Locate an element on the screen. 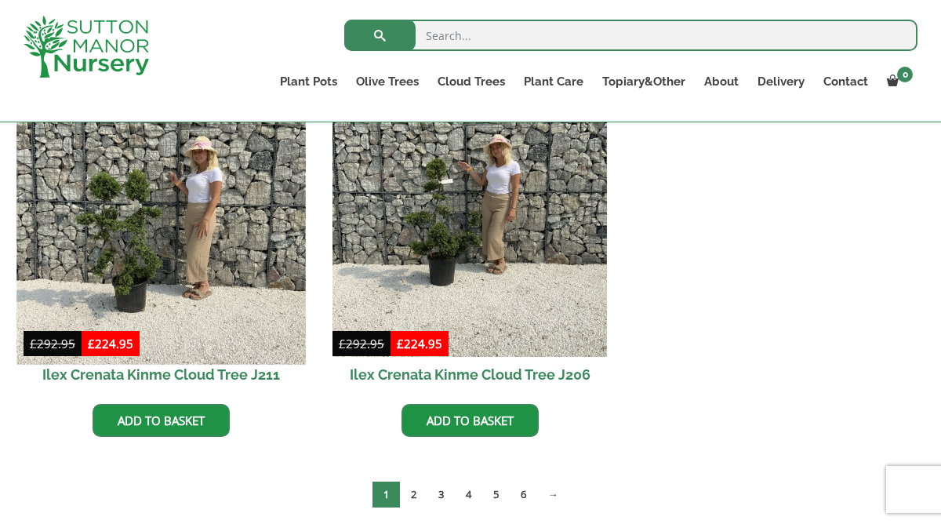 The height and width of the screenshot is (524, 941). h2: Ilex Crenata Kinme Cloud Tree J211 is located at coordinates (161, 374).